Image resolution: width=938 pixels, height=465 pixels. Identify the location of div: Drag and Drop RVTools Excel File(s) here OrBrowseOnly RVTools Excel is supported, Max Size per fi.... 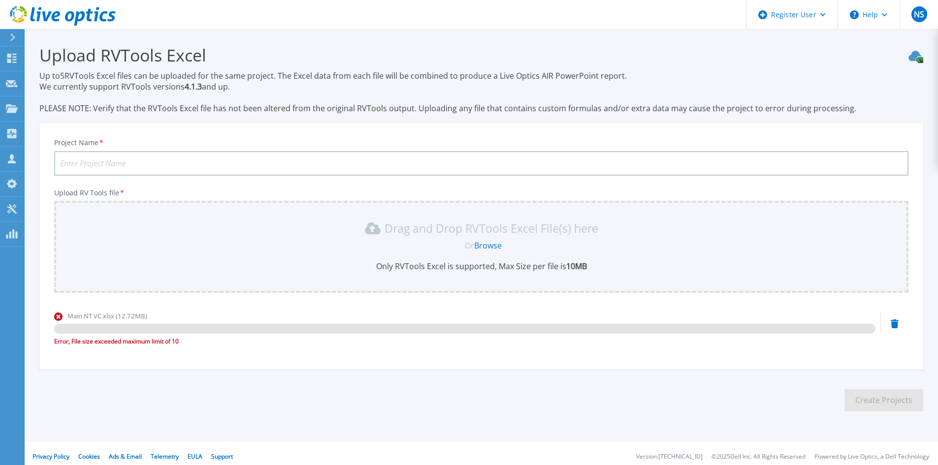
(481, 246).